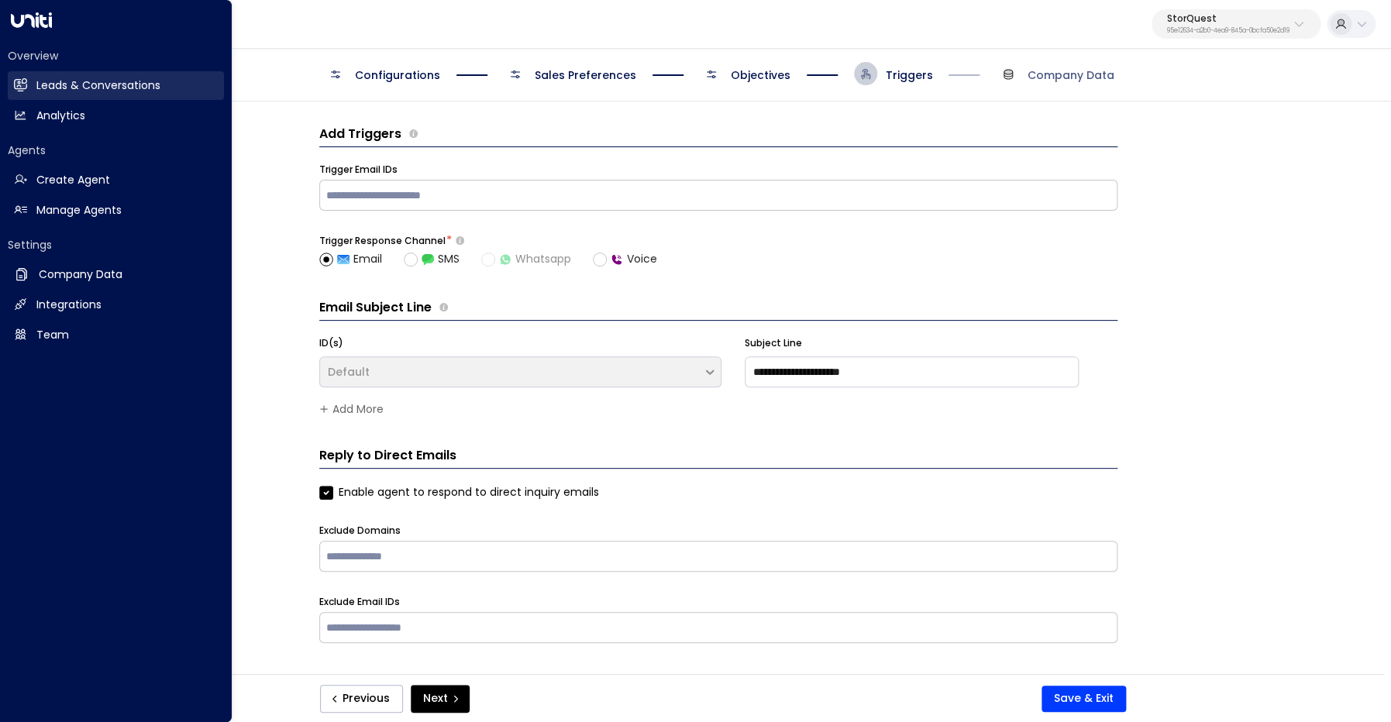 The width and height of the screenshot is (1391, 722). I want to click on button: Add More, so click(351, 409).